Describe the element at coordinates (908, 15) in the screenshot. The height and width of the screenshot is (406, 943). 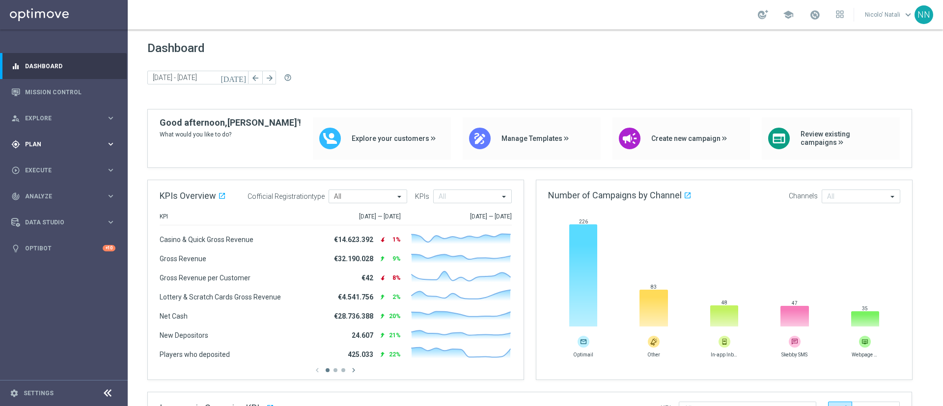
I see `span: keyboard_arrow_down` at that location.